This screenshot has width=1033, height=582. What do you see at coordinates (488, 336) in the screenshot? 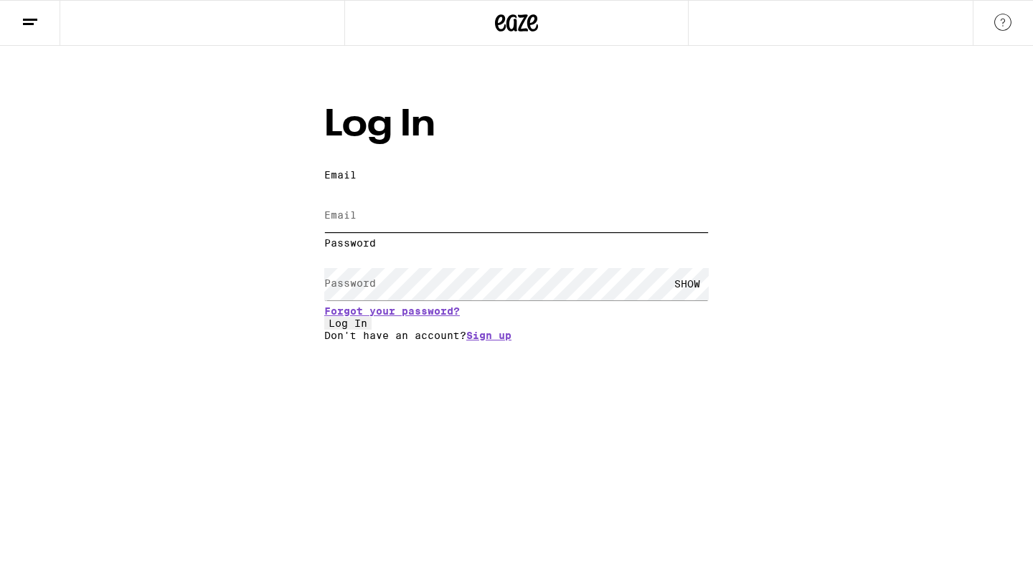
I see `a: Sign up` at bounding box center [488, 336].